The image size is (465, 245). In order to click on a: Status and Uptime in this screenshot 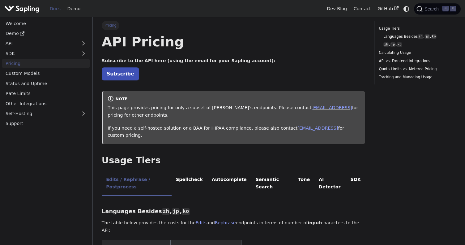, I will do `click(46, 83)`.